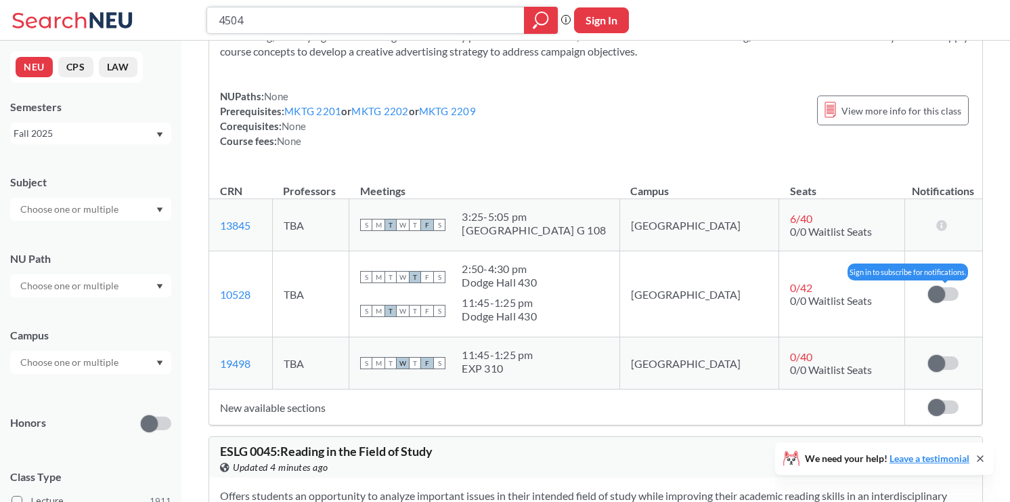  What do you see at coordinates (231, 191) in the screenshot?
I see `div: CRN` at bounding box center [231, 191].